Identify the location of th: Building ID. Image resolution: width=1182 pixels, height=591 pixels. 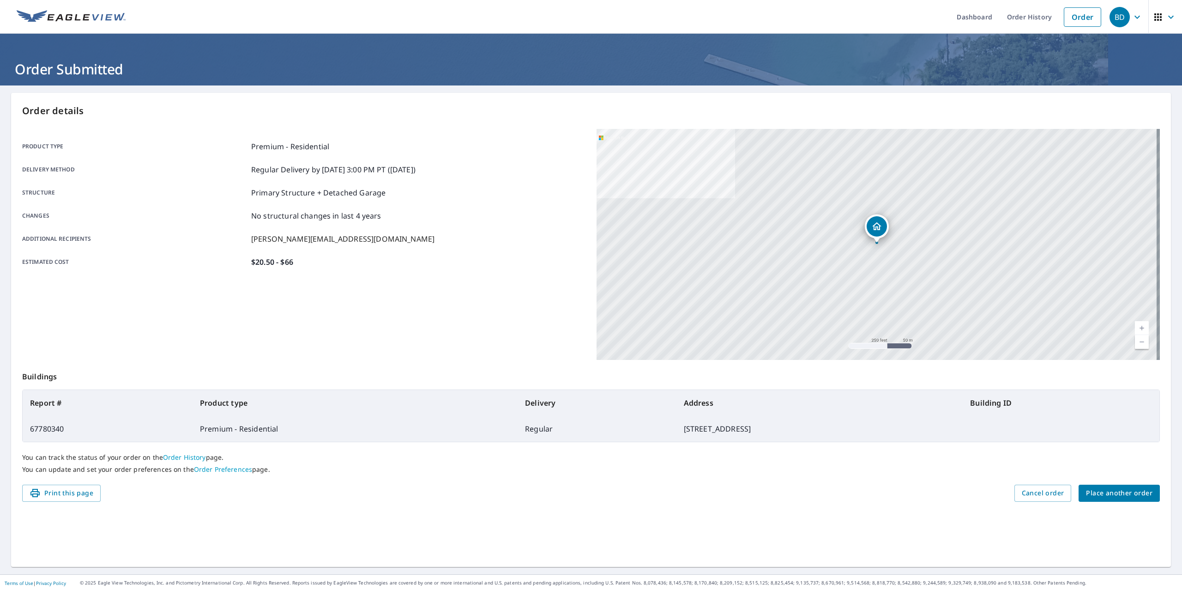
(1061, 403).